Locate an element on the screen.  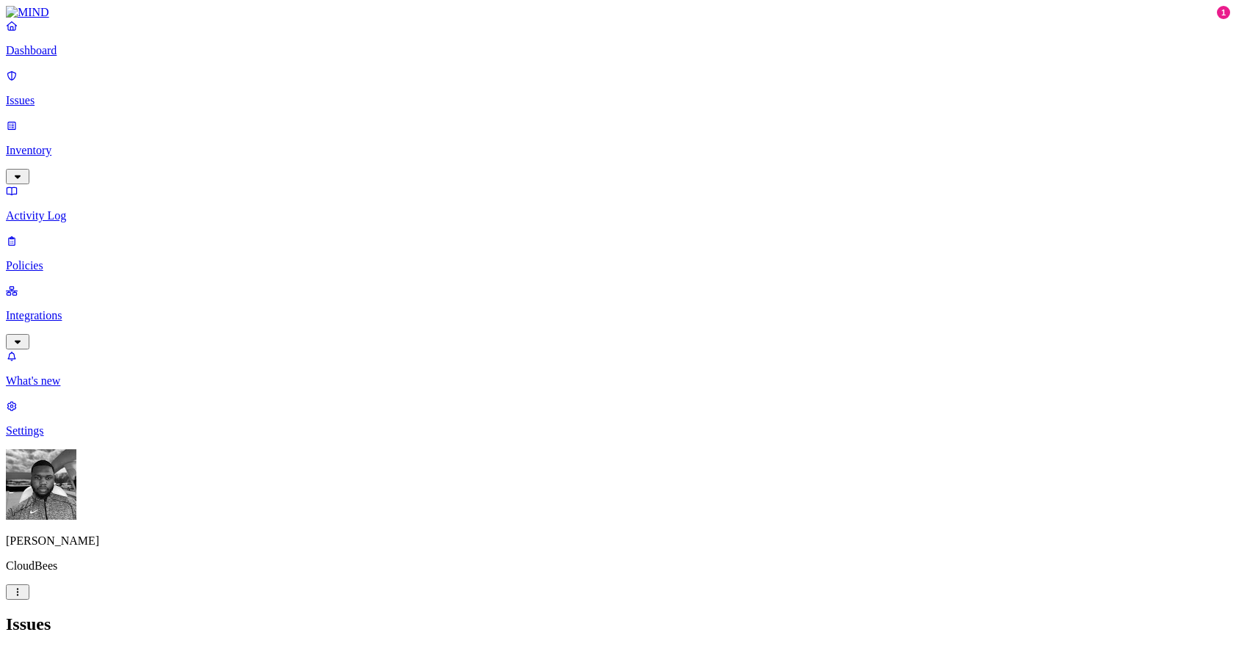
a: Issues is located at coordinates (618, 88).